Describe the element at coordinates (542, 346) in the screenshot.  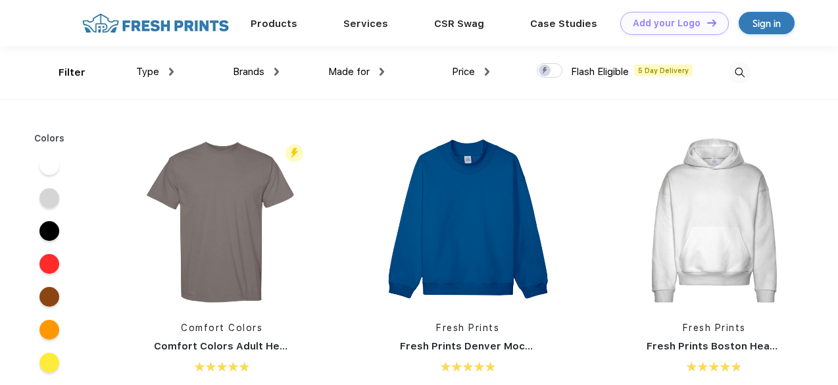
I see `a: Fresh Prints Denver Mock Neck Heavyweight Sweatshirt` at that location.